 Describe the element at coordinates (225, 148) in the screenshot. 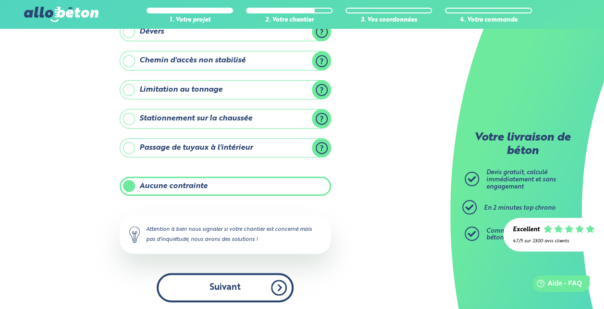

I see `label: Passage de tuyaux à l'intérieur` at that location.